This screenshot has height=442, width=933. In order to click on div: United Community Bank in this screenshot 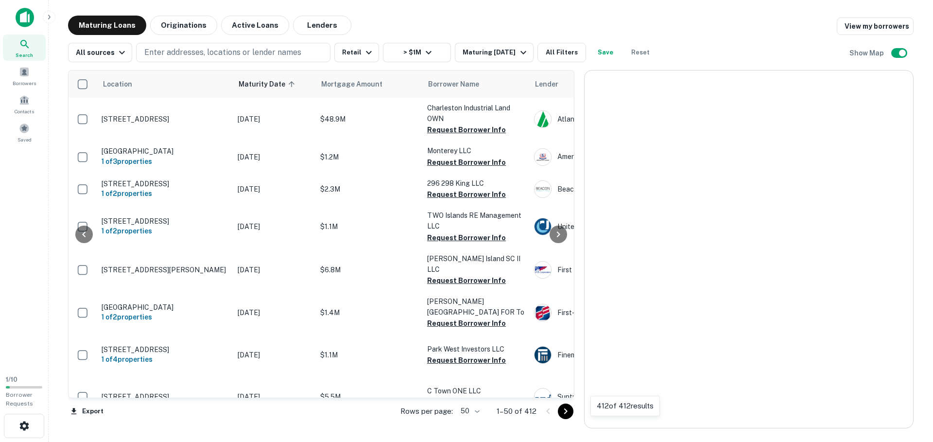, I will do `click(607, 226)`.